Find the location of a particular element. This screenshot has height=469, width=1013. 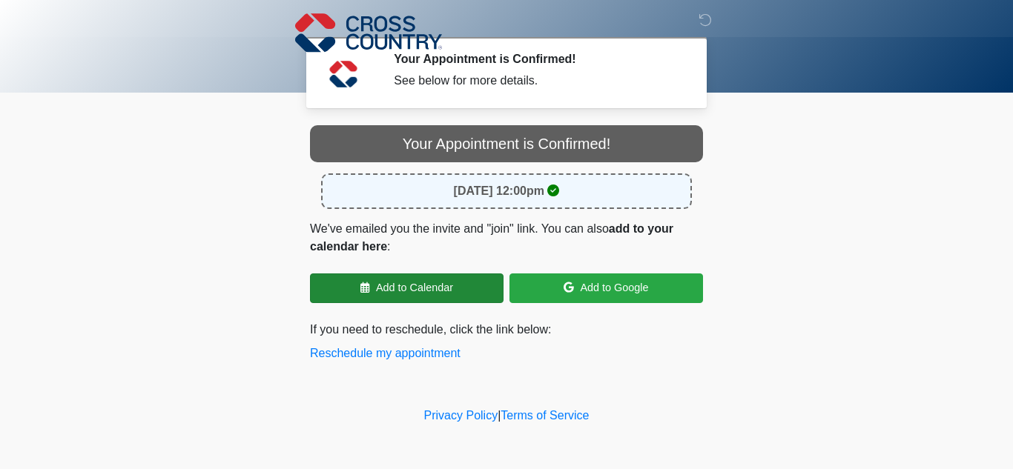

a: Terms of Service is located at coordinates (544, 415).